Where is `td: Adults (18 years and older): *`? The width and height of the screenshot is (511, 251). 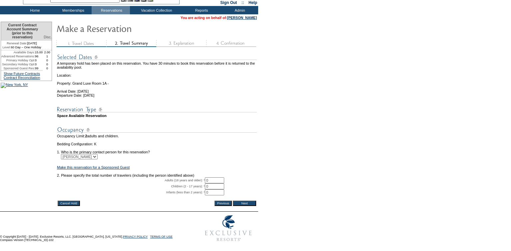
td: Adults (18 years and older): * is located at coordinates (131, 180).